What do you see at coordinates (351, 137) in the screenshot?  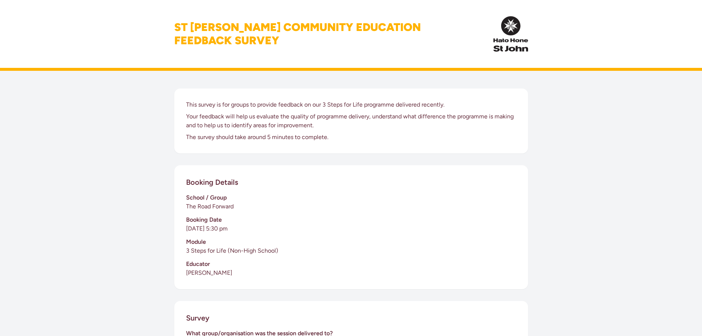 I see `p: The survey should take around 5 minutes to complete.` at bounding box center [351, 137].